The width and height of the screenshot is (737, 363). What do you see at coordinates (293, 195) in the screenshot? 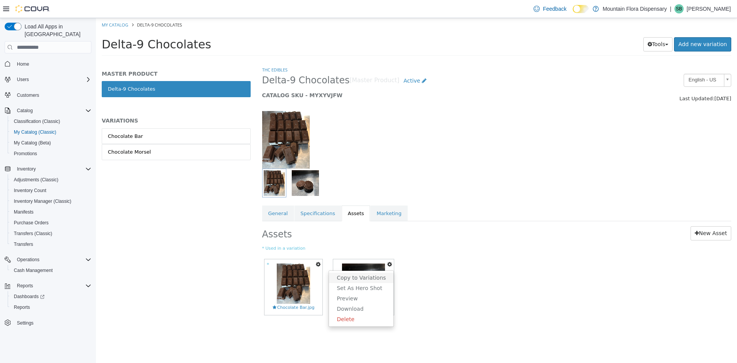
I see `a: Marketing` at bounding box center [293, 195].